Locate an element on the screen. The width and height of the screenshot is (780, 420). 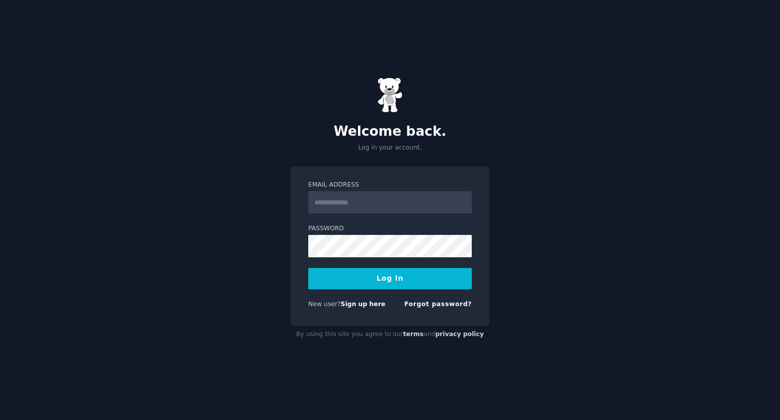
a: Forgot password? is located at coordinates (438, 304).